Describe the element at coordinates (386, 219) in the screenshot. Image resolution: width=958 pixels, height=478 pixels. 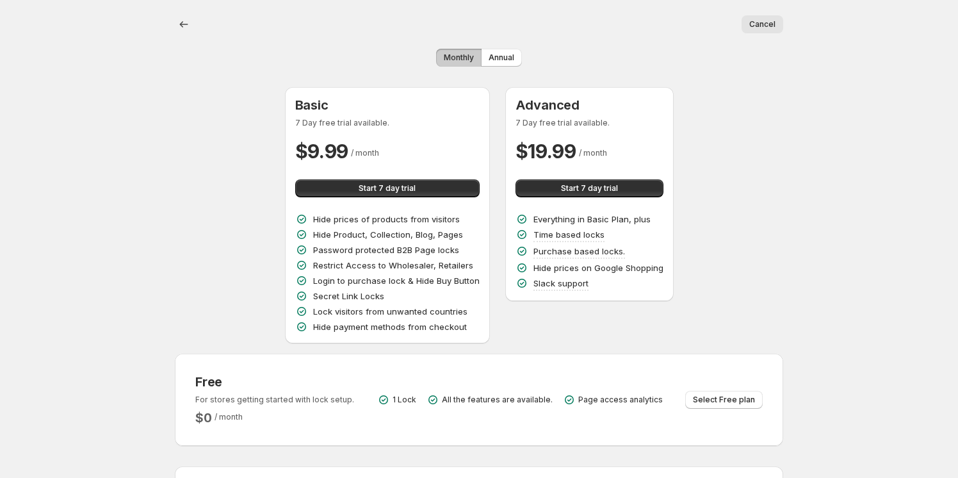
I see `p: Hide prices of products from visitors` at that location.